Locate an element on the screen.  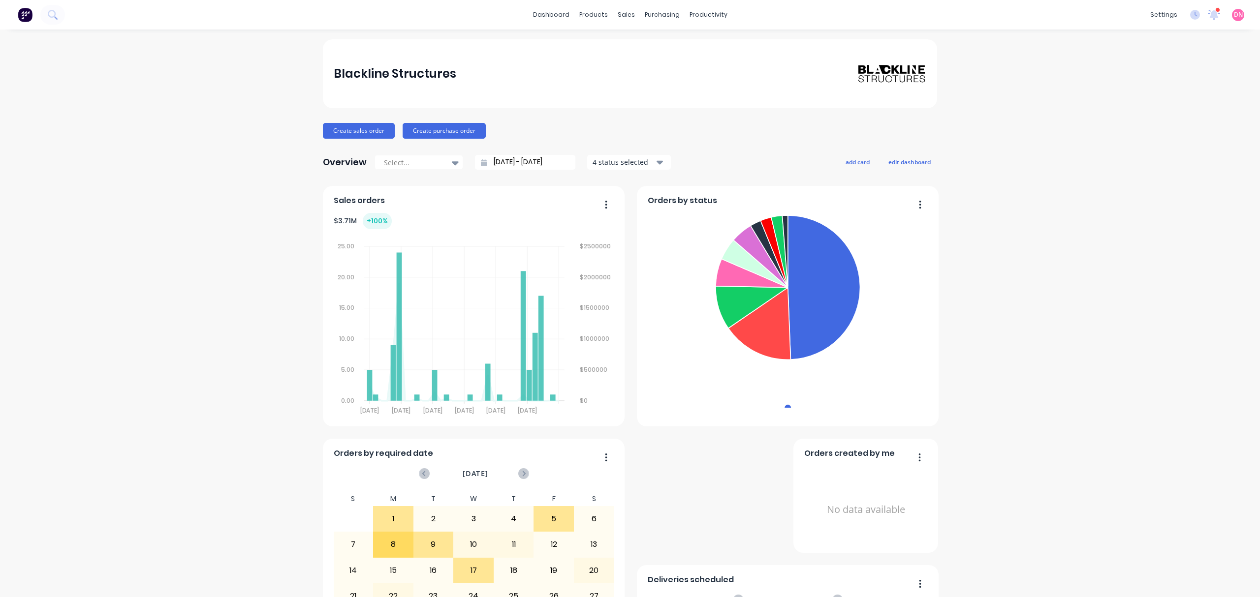
button: Create purchase order is located at coordinates (444, 131).